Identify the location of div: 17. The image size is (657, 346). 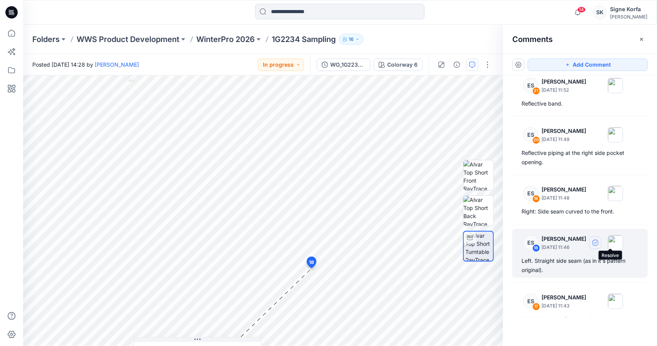
(536, 307).